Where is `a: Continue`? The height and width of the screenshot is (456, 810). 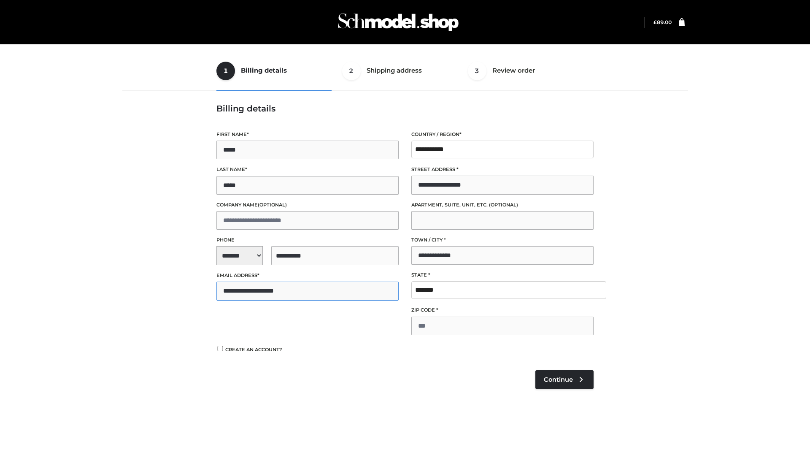 a: Continue is located at coordinates (565, 379).